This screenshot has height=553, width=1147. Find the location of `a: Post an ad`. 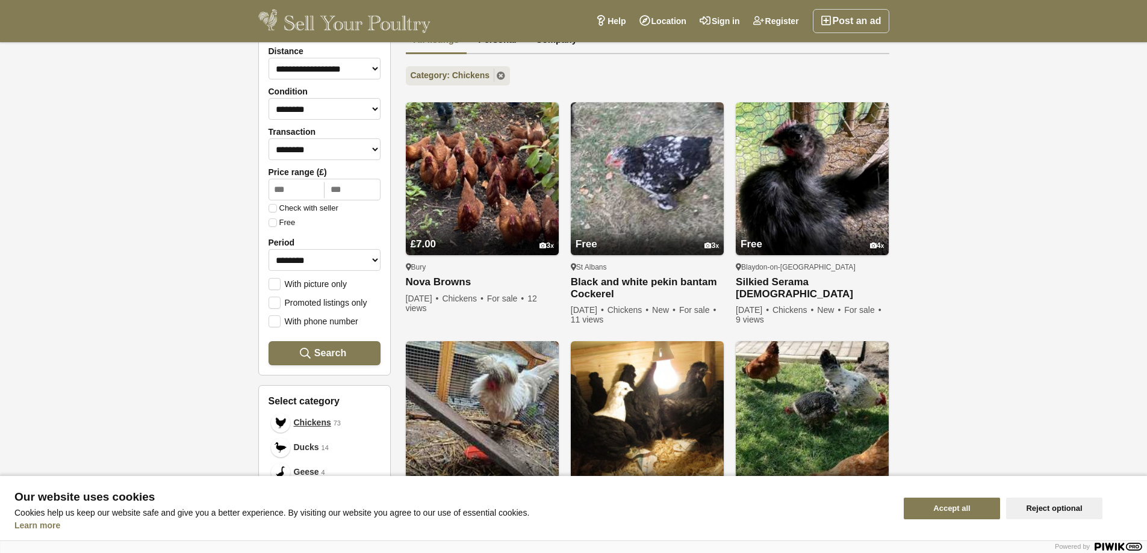

a: Post an ad is located at coordinates (851, 21).